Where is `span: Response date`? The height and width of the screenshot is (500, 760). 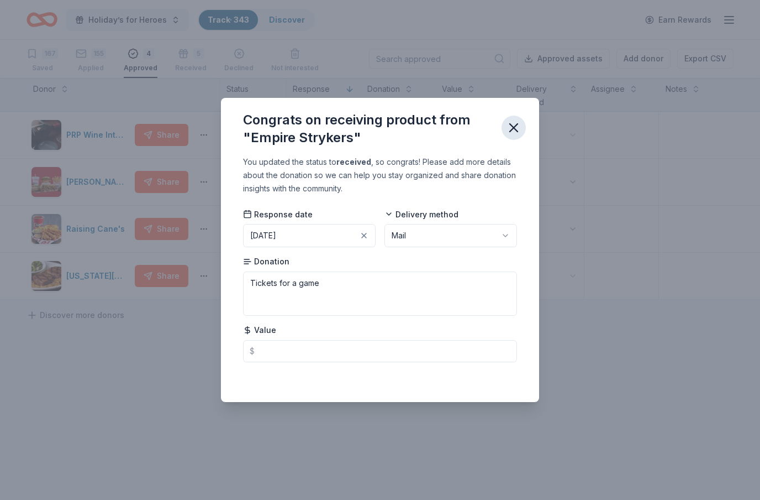 span: Response date is located at coordinates (278, 214).